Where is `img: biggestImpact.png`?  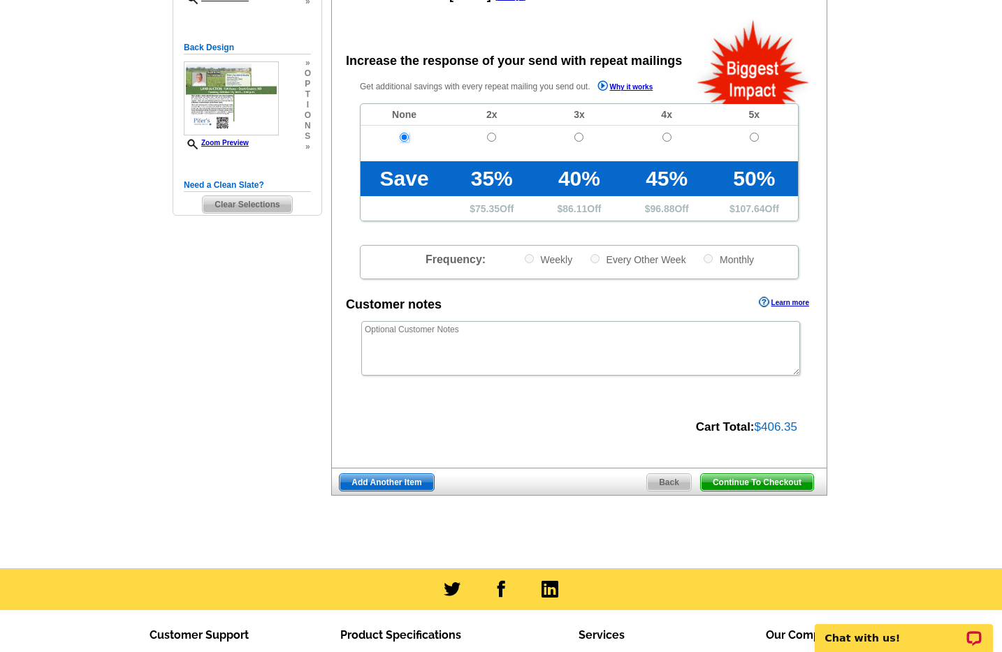
img: biggestImpact.png is located at coordinates (753, 61).